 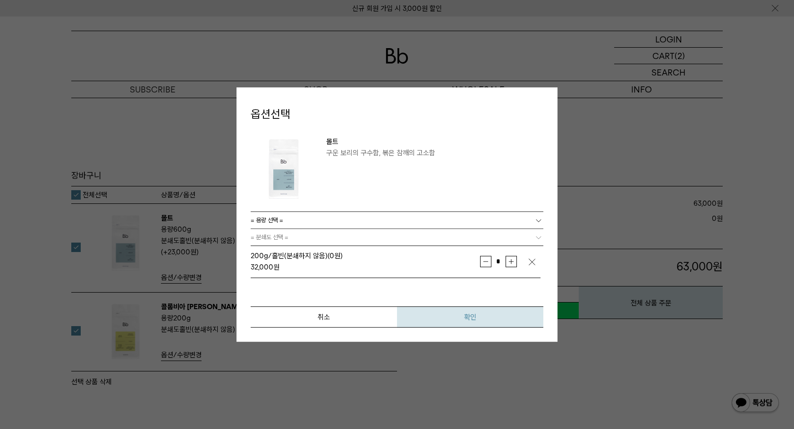 What do you see at coordinates (270, 238) in the screenshot?
I see `span: = 분쇄도 선택 =` at bounding box center [270, 238].